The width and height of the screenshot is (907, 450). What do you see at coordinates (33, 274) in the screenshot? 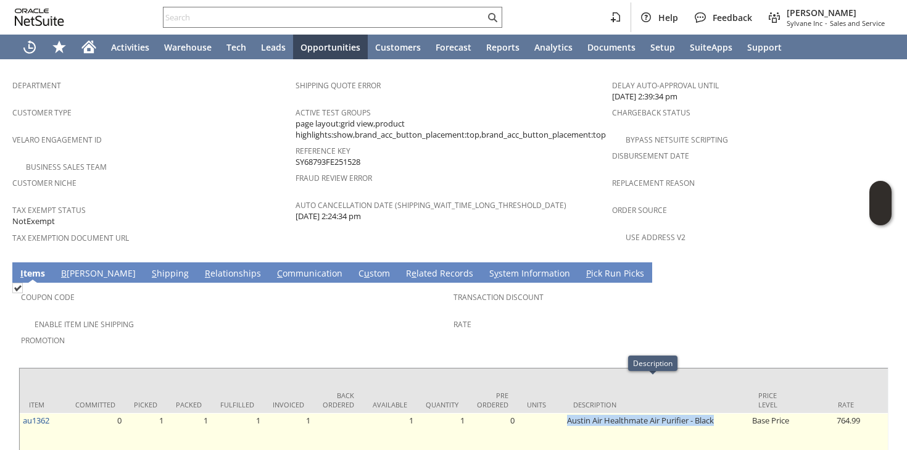
I see `a: Items` at bounding box center [33, 274].